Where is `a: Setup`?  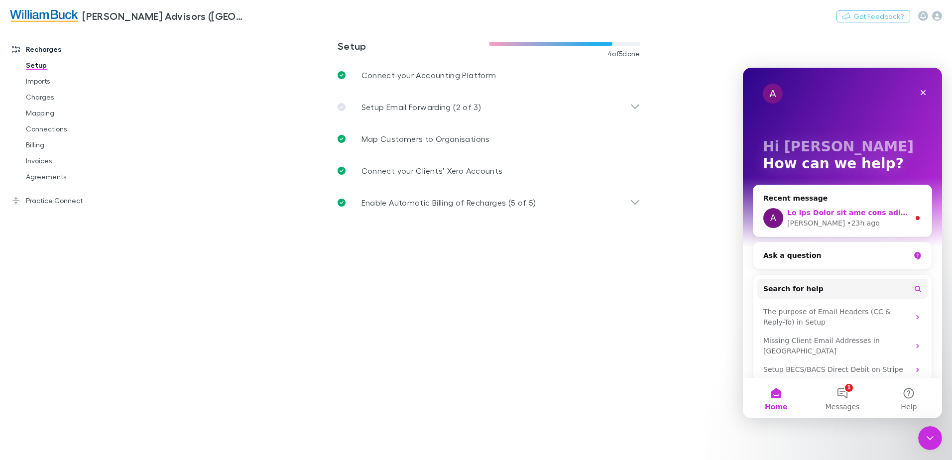 a: Setup is located at coordinates (75, 65).